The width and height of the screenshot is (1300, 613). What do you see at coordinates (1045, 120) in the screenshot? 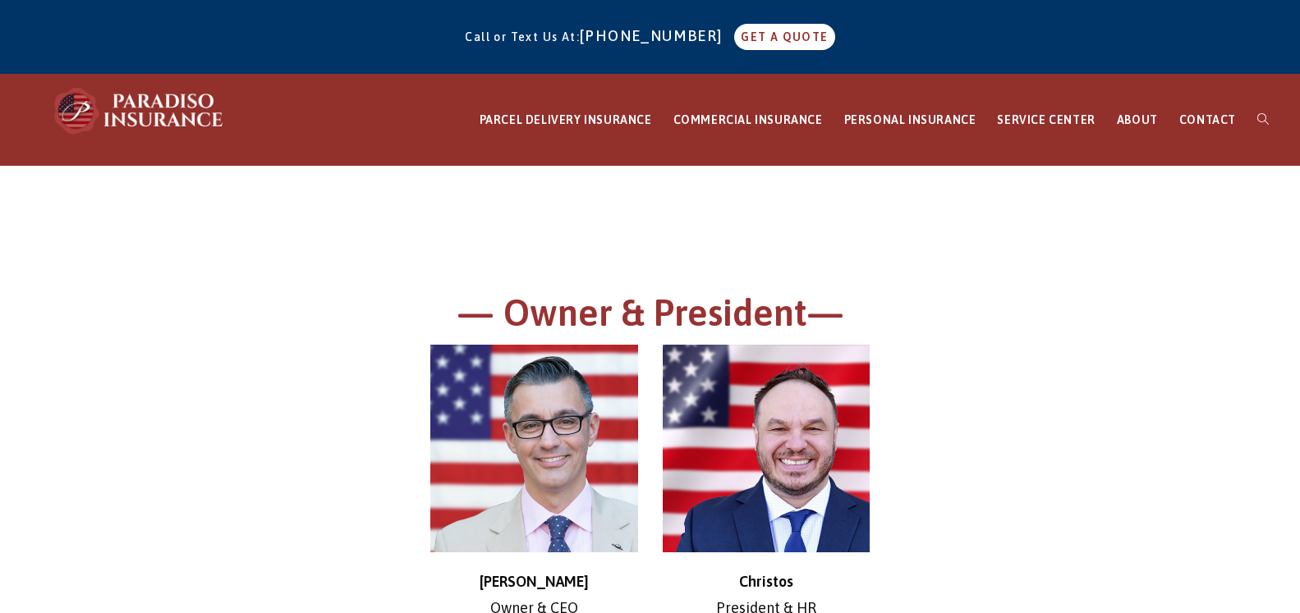
I see `span: SERVICE CENTER` at bounding box center [1045, 120].